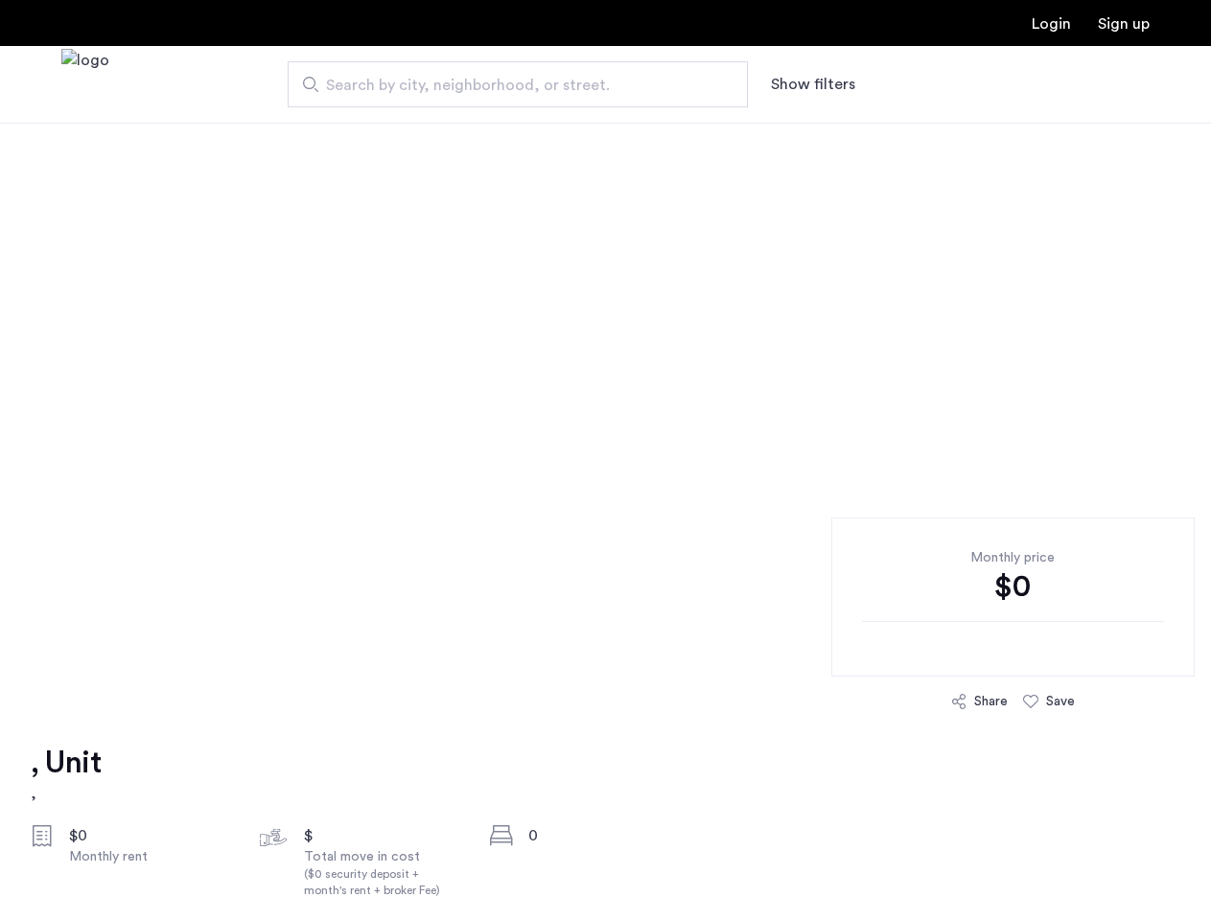 This screenshot has width=1211, height=920. What do you see at coordinates (384, 873) in the screenshot?
I see `div: Total move in cost` at bounding box center [384, 873].